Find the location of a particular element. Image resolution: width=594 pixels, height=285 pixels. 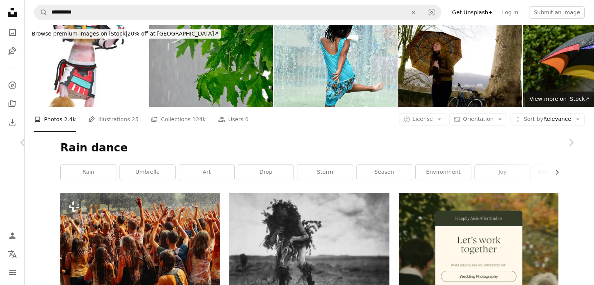

span: 124k is located at coordinates (199, 119).